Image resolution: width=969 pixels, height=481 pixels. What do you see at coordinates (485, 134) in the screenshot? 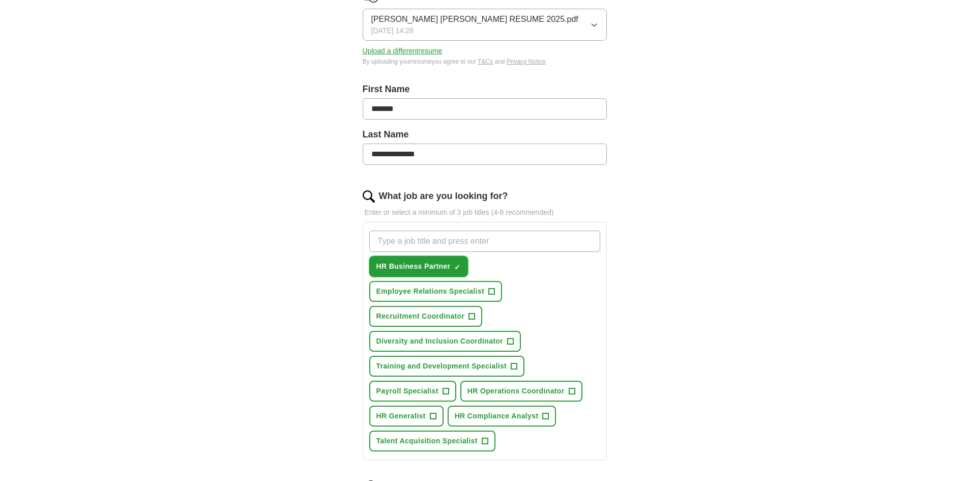
I see `label: Last Name` at bounding box center [485, 134].